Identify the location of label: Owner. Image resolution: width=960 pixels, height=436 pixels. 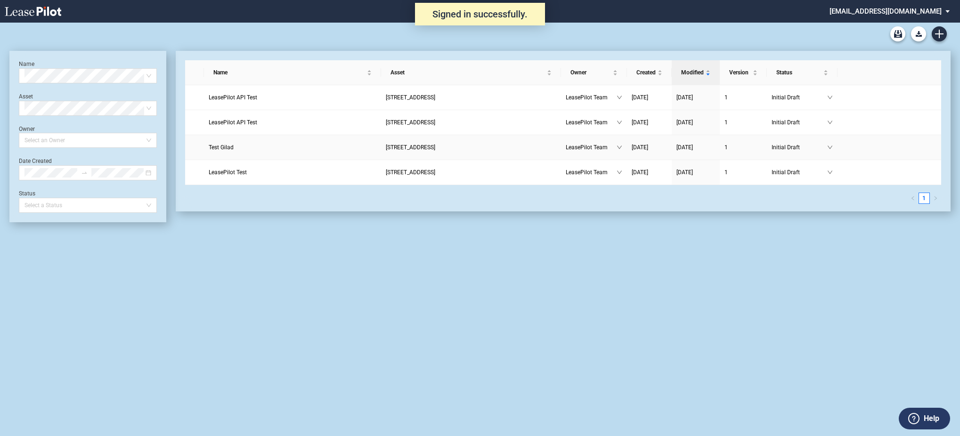
(27, 129).